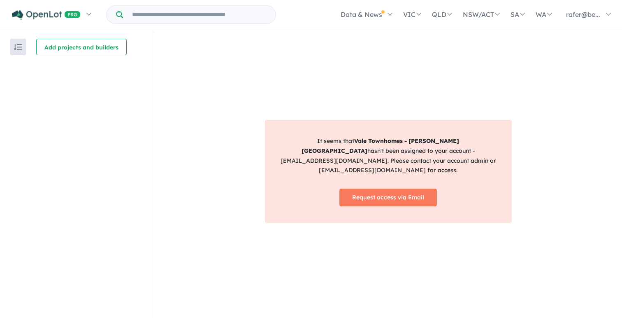  Describe the element at coordinates (199, 14) in the screenshot. I see `input: Try estate name, suburb, builder or developer` at that location.